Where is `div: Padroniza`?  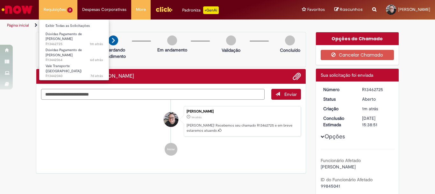
div: Padroniza is located at coordinates (201, 10).